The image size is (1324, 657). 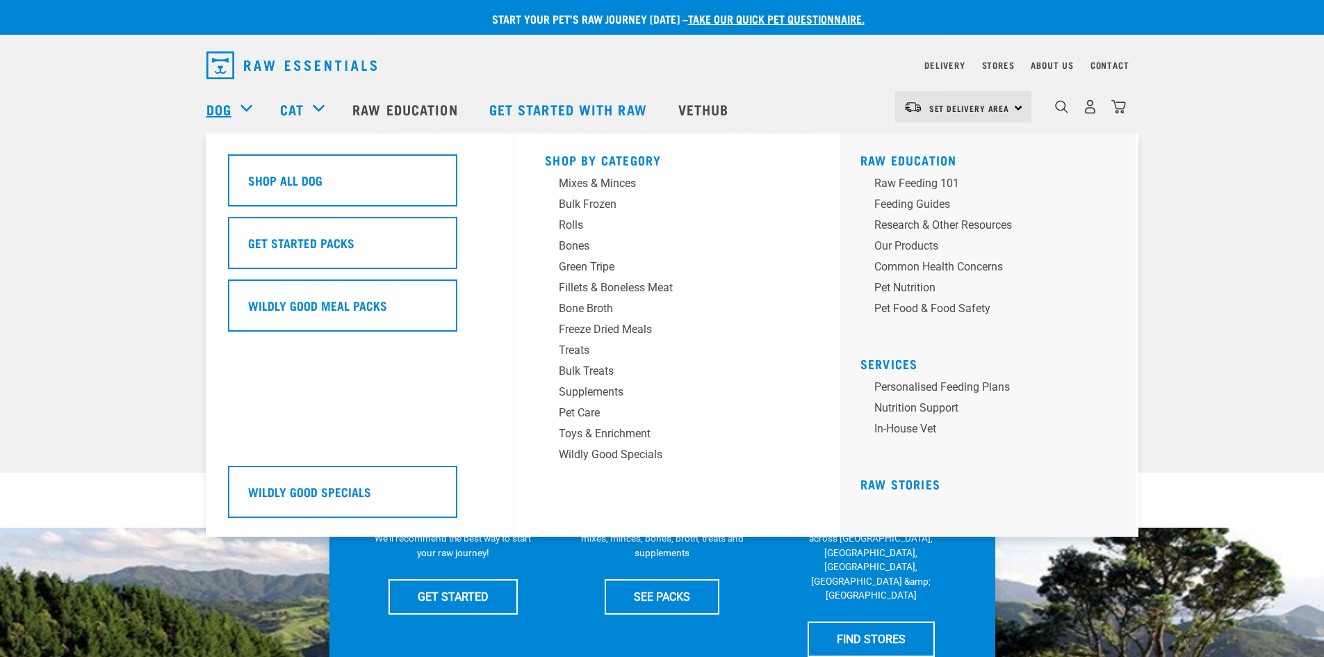 What do you see at coordinates (667, 246) in the screenshot?
I see `div: Bones` at bounding box center [667, 246].